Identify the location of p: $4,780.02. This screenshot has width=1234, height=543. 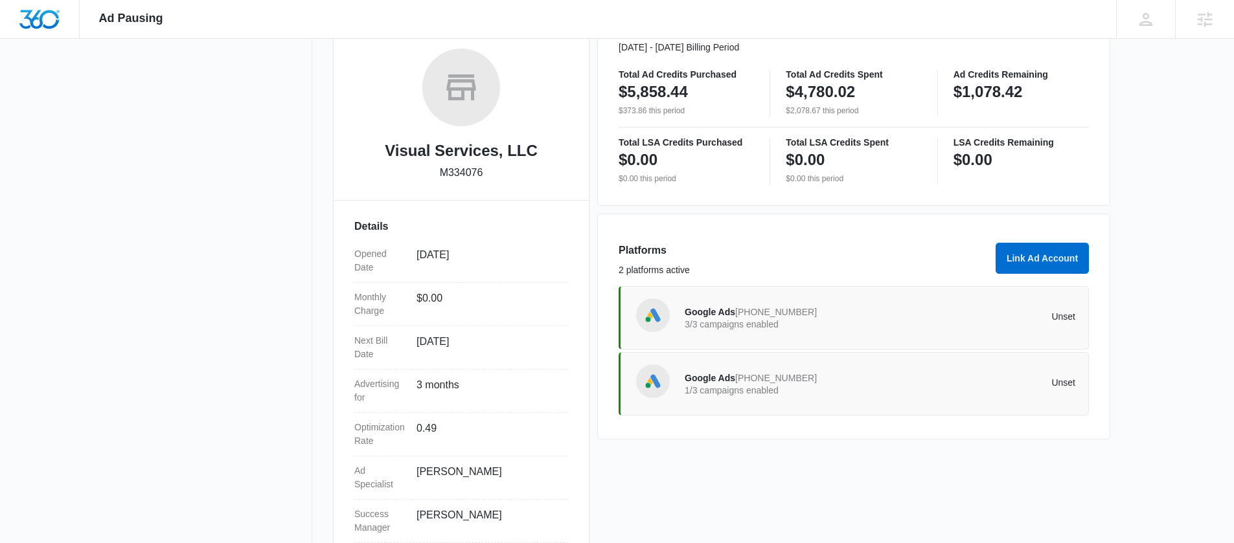
(820, 92).